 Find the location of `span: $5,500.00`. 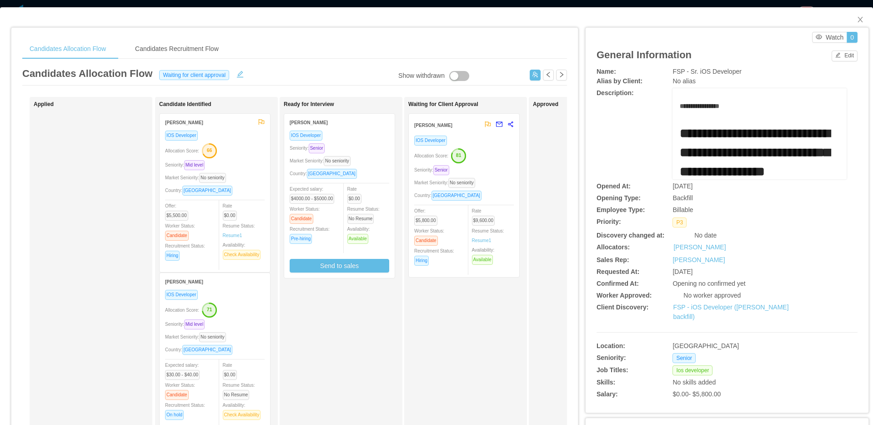

span: $5,500.00 is located at coordinates (176, 216).